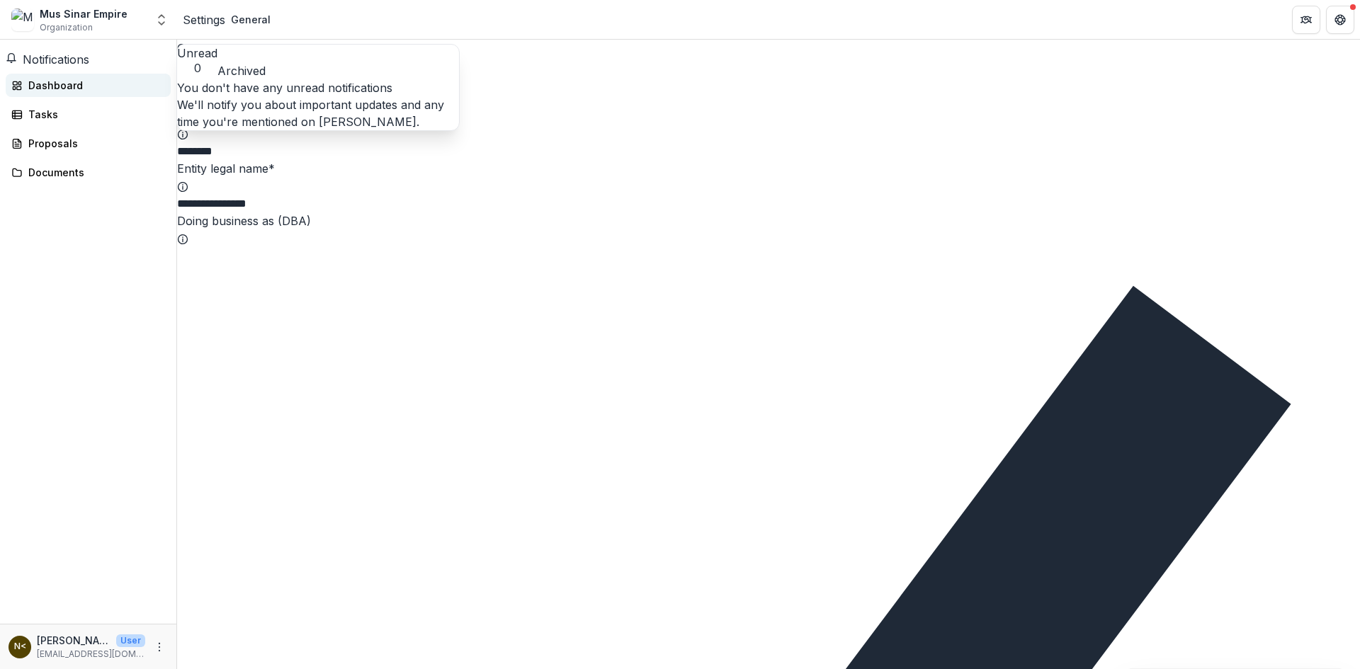 This screenshot has width=1360, height=669. What do you see at coordinates (768, 65) in the screenshot?
I see `a: Team` at bounding box center [768, 65].